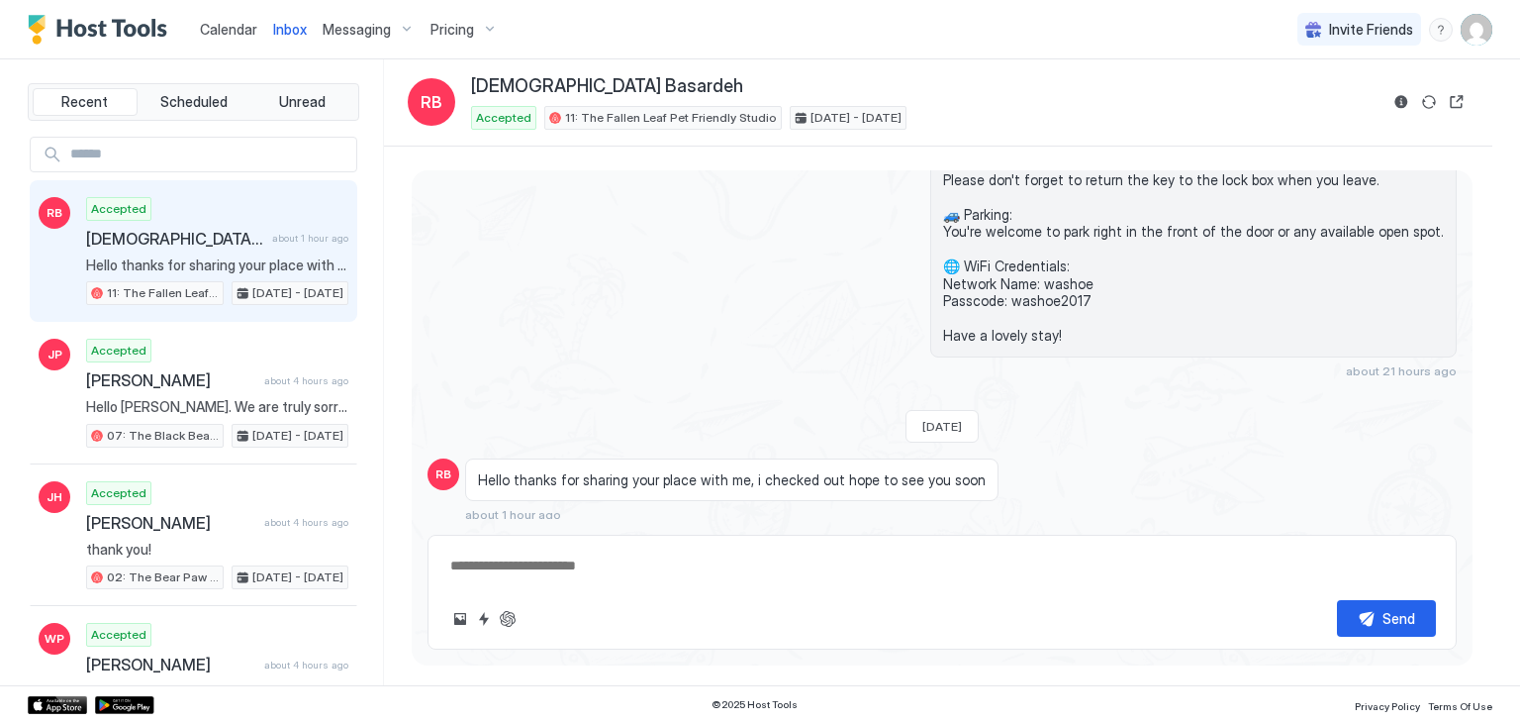  I want to click on span: Invite Friends, so click(1371, 30).